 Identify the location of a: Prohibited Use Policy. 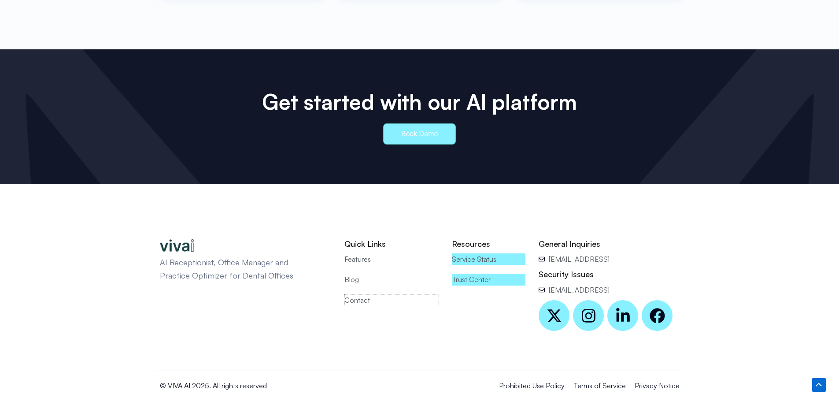
(532, 385).